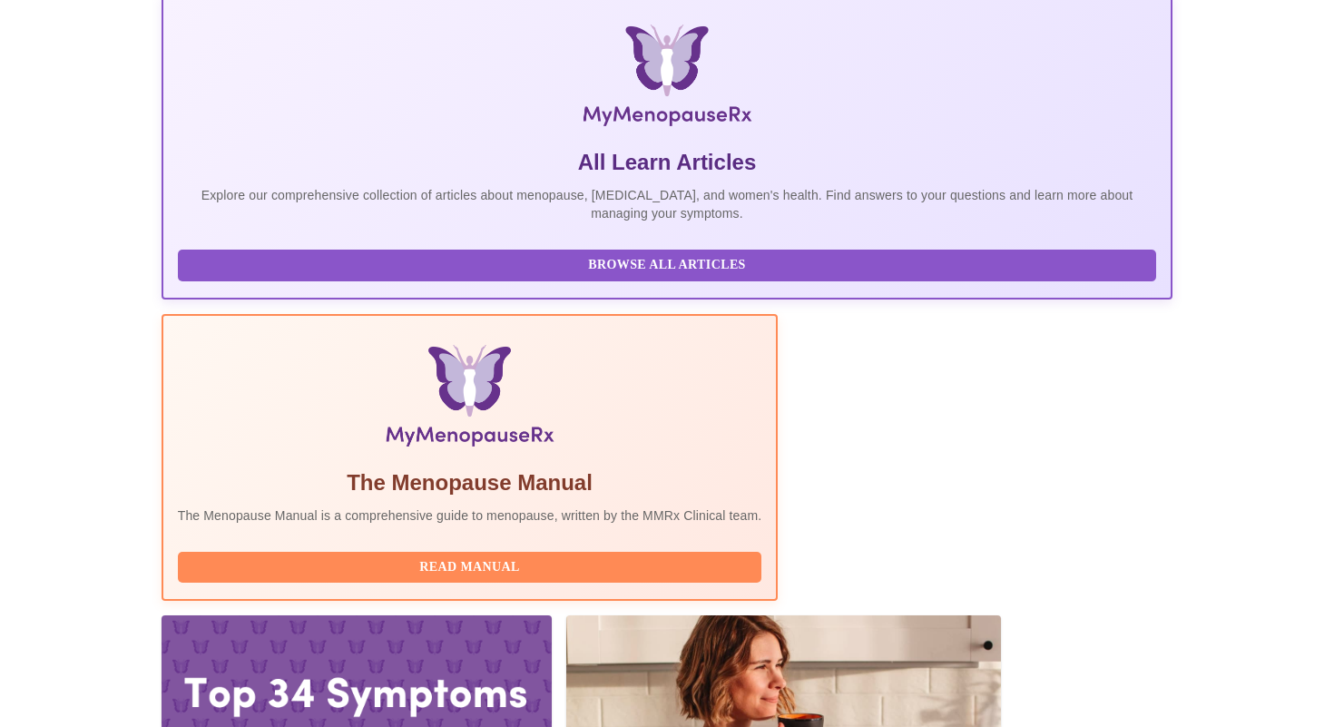  I want to click on span: Read Manual, so click(470, 567).